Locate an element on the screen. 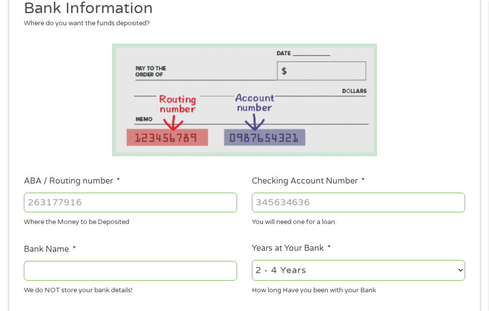 This screenshot has height=311, width=489. input: 263177916 is located at coordinates (130, 202).